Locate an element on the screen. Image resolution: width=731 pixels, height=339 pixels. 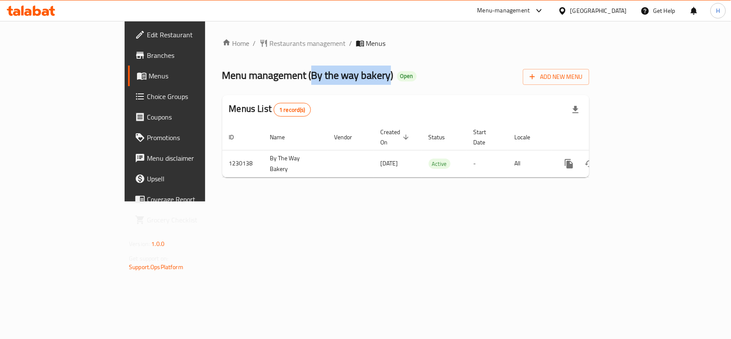
h2: Menus List is located at coordinates (270, 109).